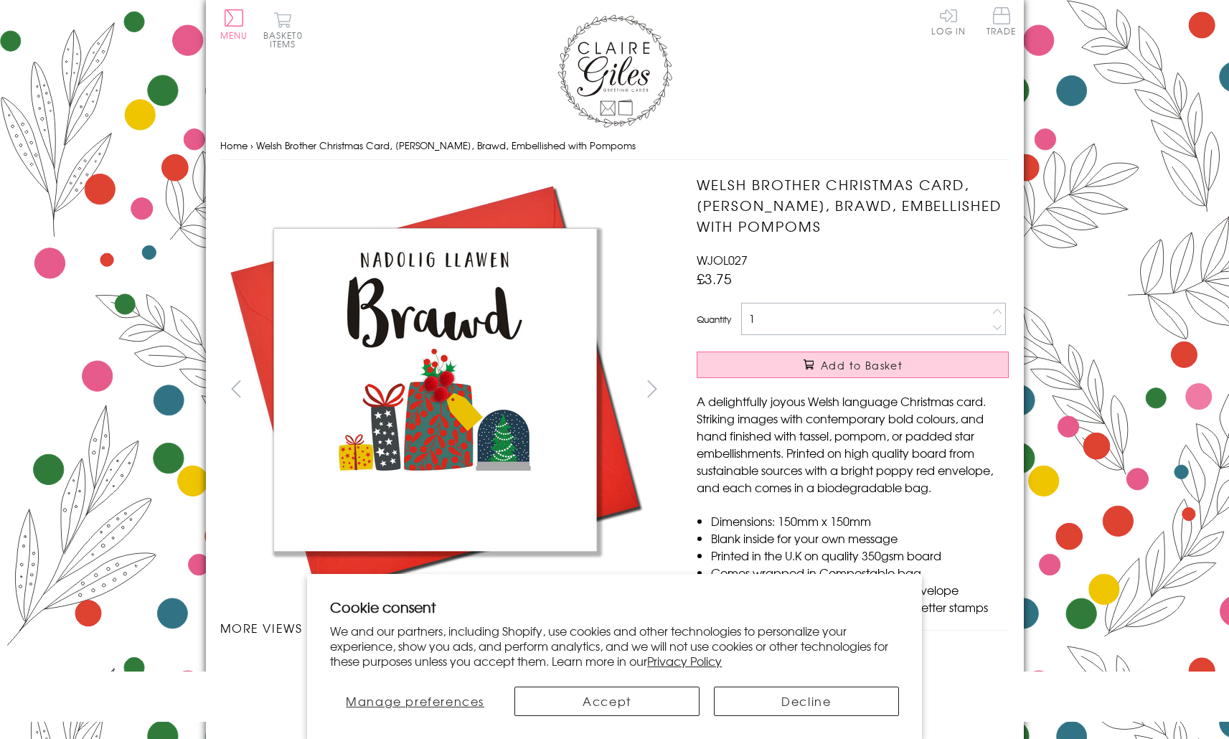  What do you see at coordinates (234, 145) in the screenshot?
I see `a: Home` at bounding box center [234, 145].